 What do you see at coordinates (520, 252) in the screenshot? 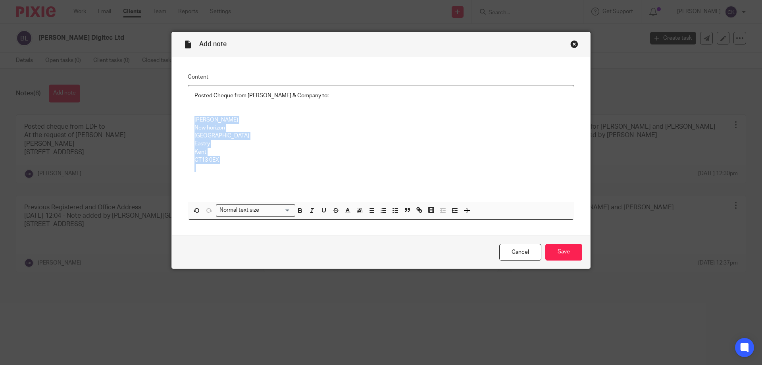
I see `a: Cancel` at bounding box center [520, 252].